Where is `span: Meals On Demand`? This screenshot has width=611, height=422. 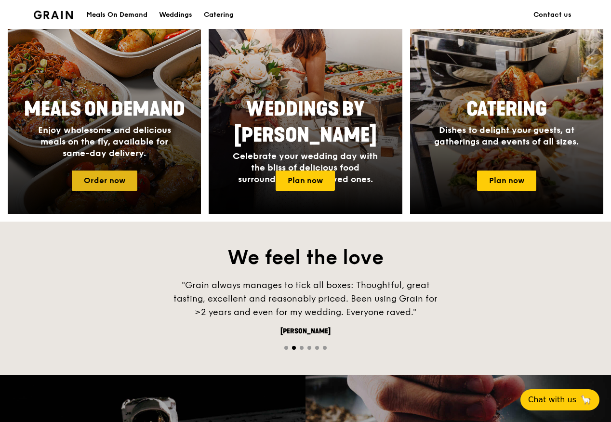
span: Meals On Demand is located at coordinates (105, 109).